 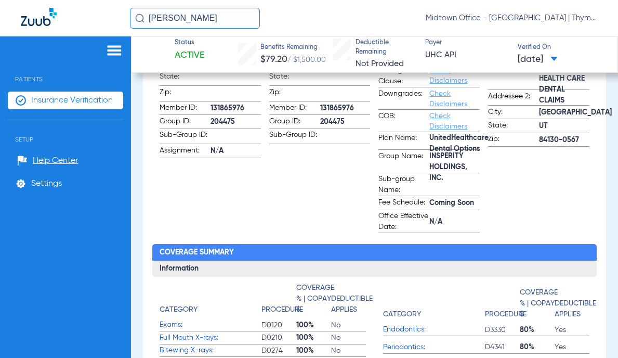 What do you see at coordinates (454, 203) in the screenshot?
I see `span: Coming Soon` at bounding box center [454, 203].